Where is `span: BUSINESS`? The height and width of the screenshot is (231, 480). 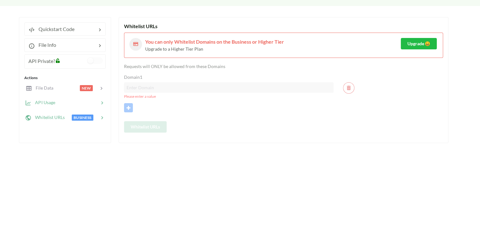
span: BUSINESS is located at coordinates (82, 117).